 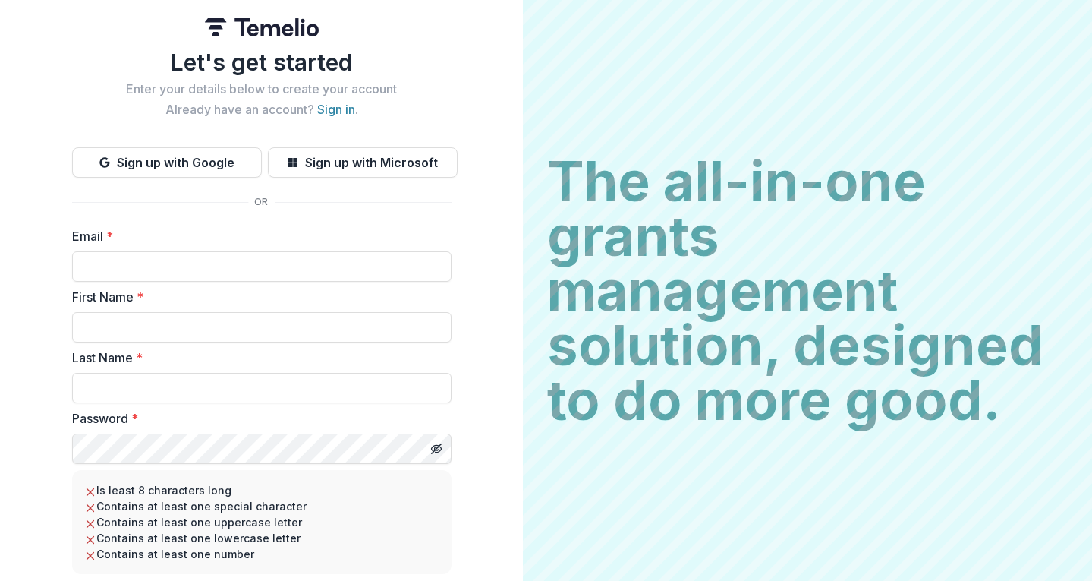 What do you see at coordinates (257, 236) in the screenshot?
I see `label: Email` at bounding box center [257, 236].